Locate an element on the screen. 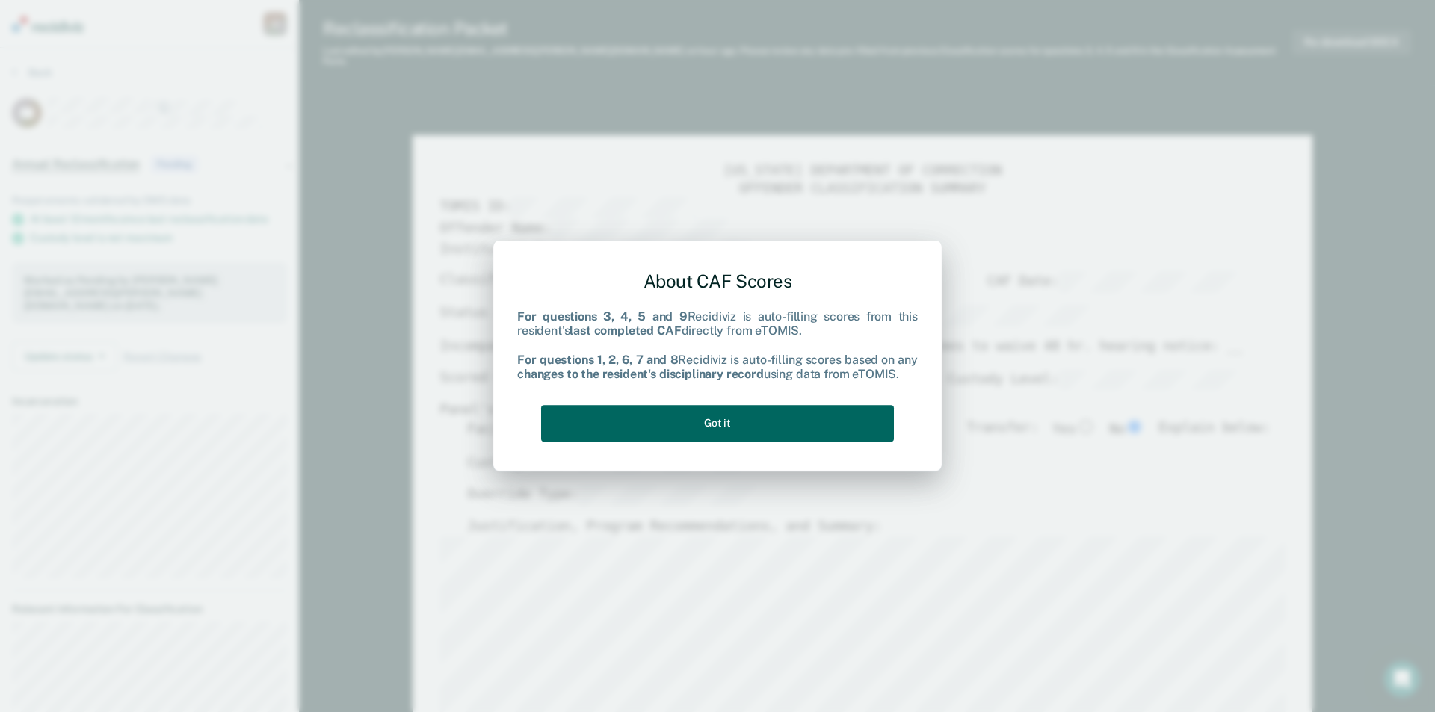 This screenshot has width=1435, height=712. div: About CAF Scores is located at coordinates (718, 281).